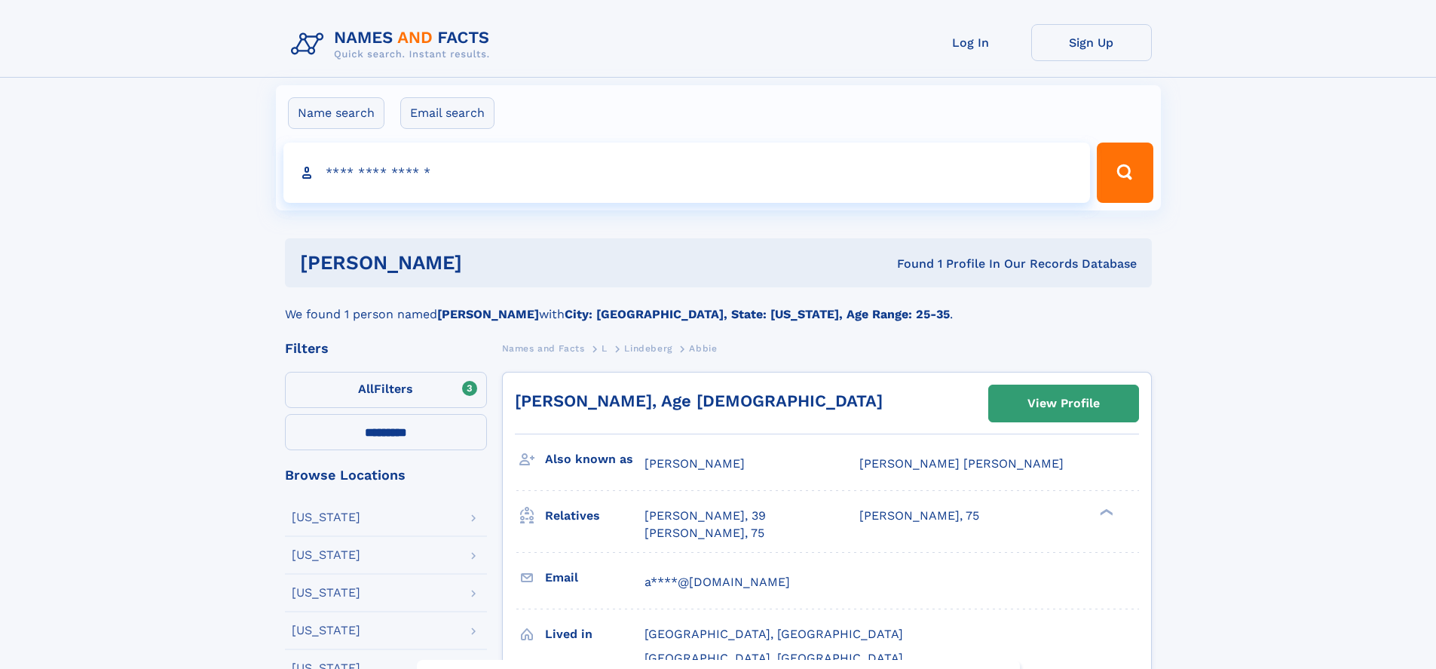 The height and width of the screenshot is (669, 1436). I want to click on div: We found 1 person named with ., so click(718, 305).